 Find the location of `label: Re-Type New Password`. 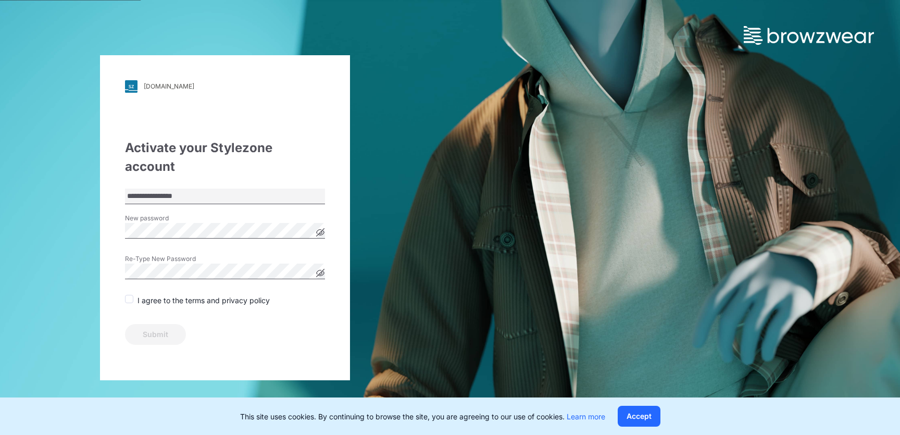

label: Re-Type New Password is located at coordinates (162, 259).